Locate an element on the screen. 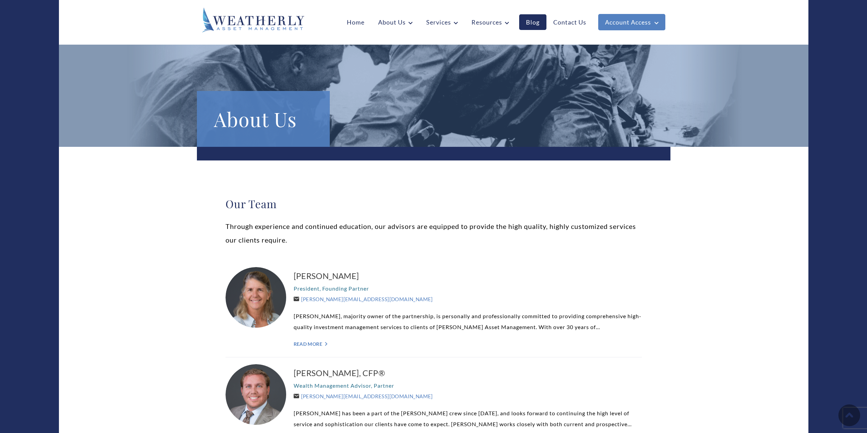 Image resolution: width=867 pixels, height=433 pixels. p: Wealth Management Advisor, Partner is located at coordinates (468, 386).